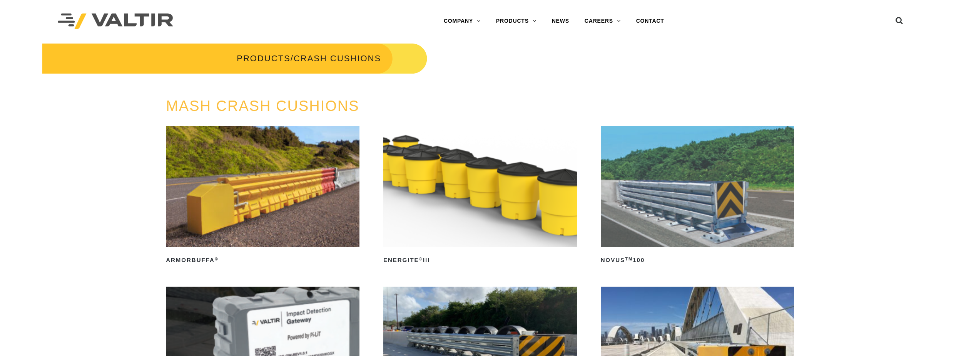  Describe the element at coordinates (629, 259) in the screenshot. I see `sup: TM` at that location.